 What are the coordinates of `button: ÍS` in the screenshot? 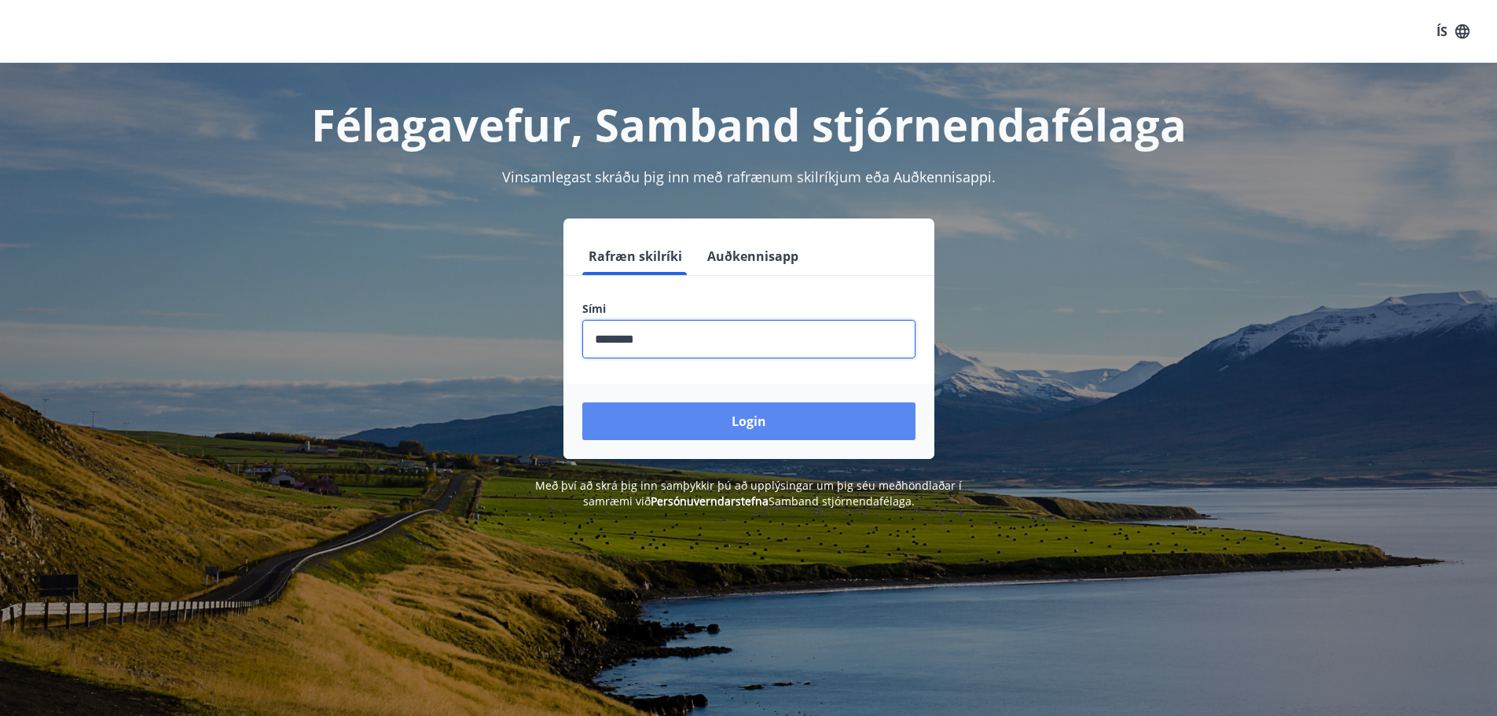 It's located at (1453, 31).